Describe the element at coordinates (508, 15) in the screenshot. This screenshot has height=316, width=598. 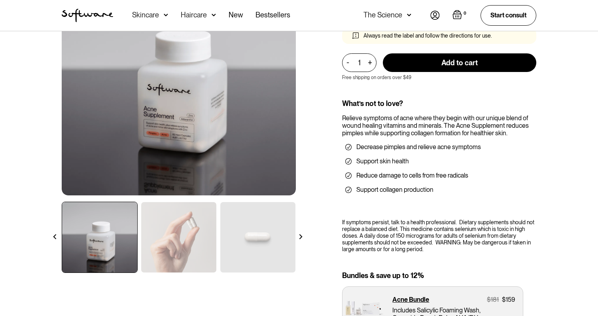
I see `a: Start consult` at that location.